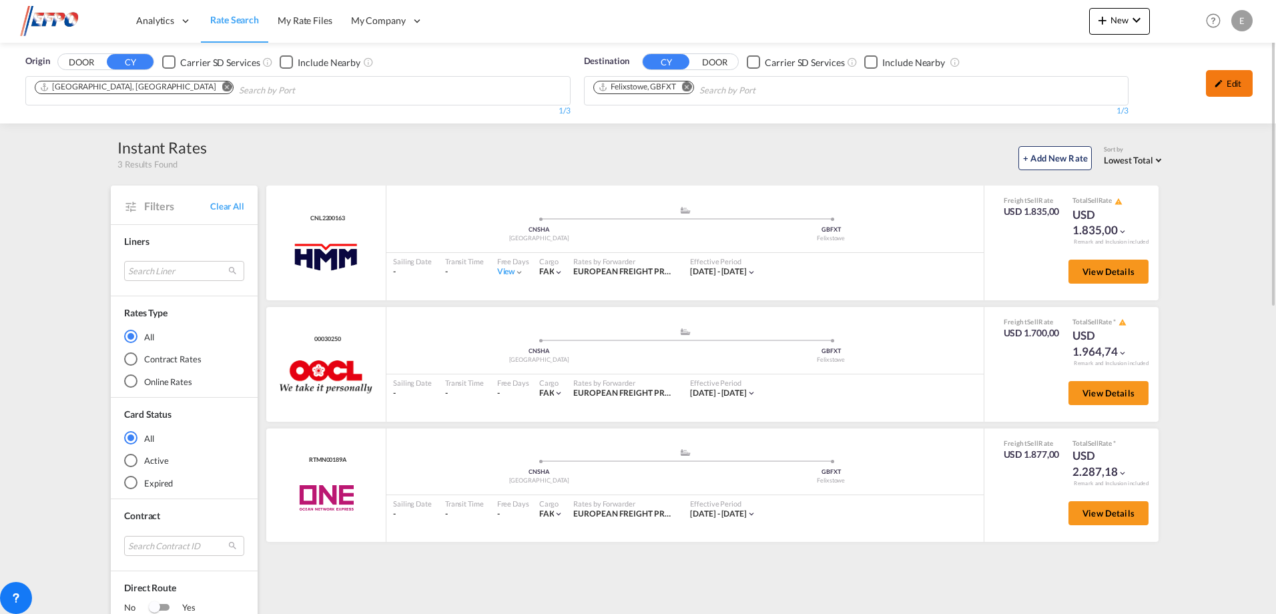  What do you see at coordinates (305, 20) in the screenshot?
I see `span: My Rate Files` at bounding box center [305, 20].